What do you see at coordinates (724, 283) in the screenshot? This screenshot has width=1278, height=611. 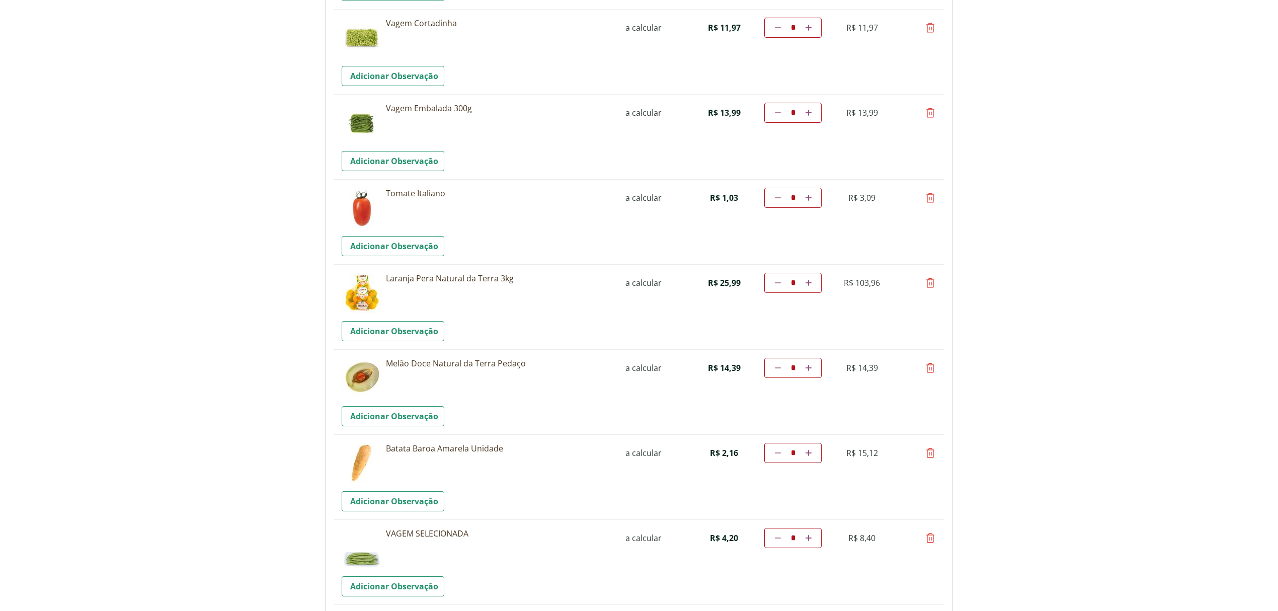 I see `span: R$ 25,99` at bounding box center [724, 283].